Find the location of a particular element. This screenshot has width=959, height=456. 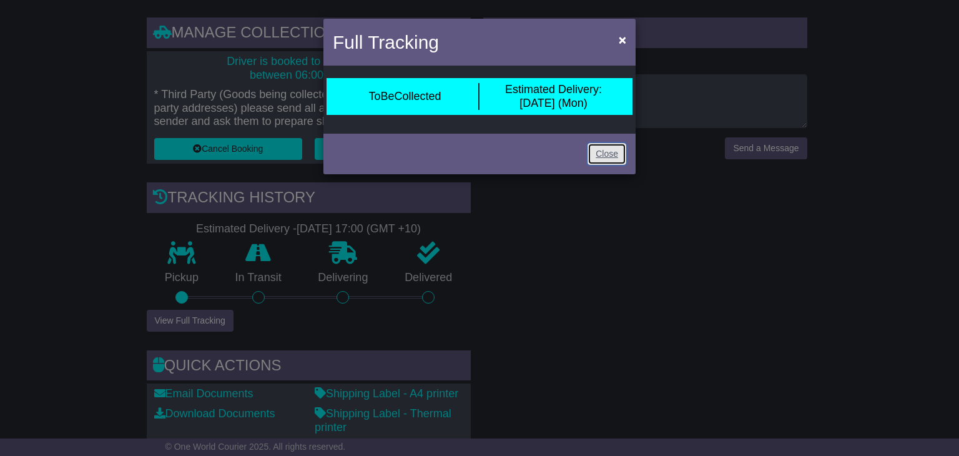

a: Close is located at coordinates (607, 154).